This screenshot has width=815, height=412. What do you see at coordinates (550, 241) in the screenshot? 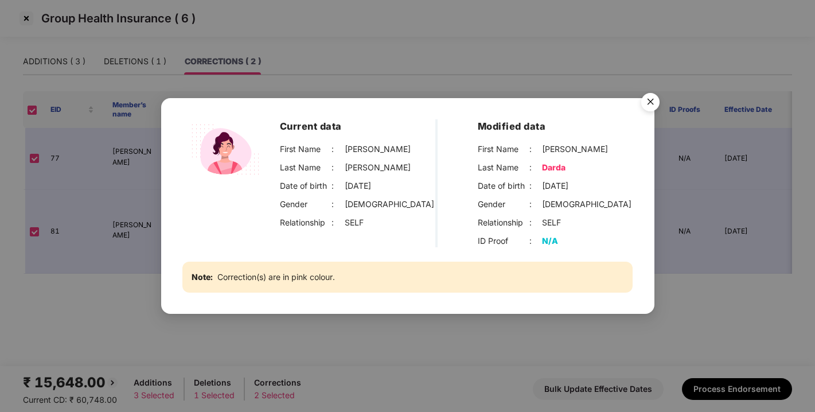
I see `div: N/A` at bounding box center [550, 241].